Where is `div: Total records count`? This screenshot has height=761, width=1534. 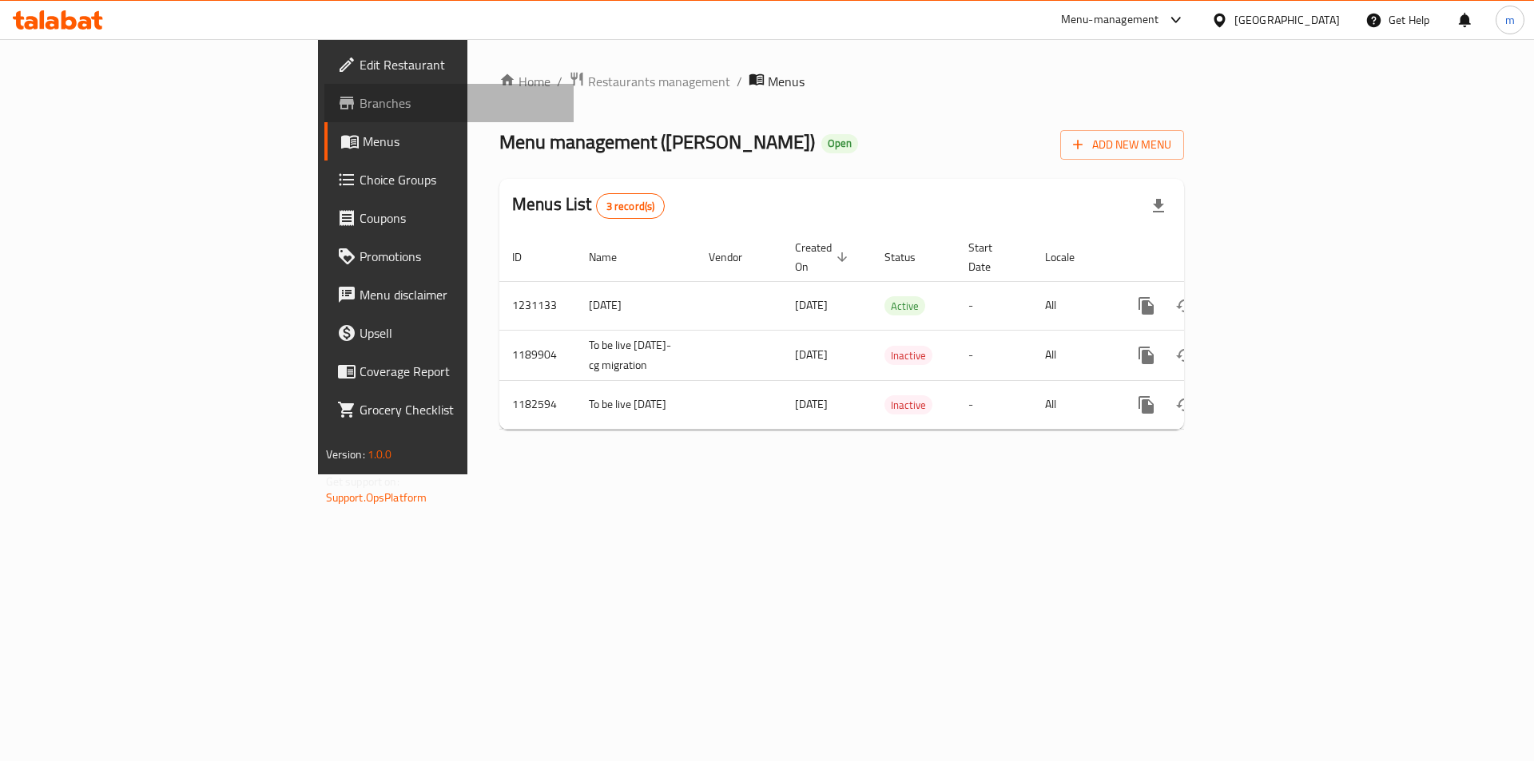 div: Total records count is located at coordinates (630, 206).